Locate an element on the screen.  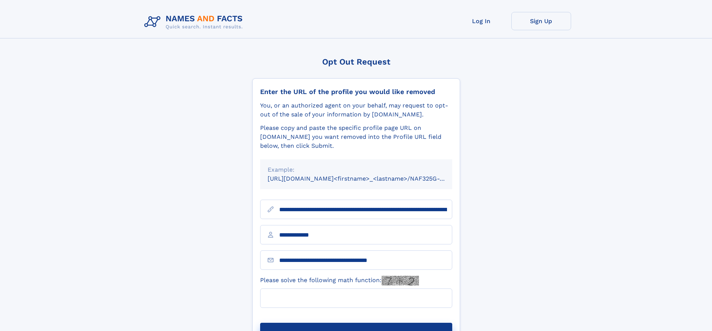
div: Enter the URL of the profile you would like removed is located at coordinates (356, 92).